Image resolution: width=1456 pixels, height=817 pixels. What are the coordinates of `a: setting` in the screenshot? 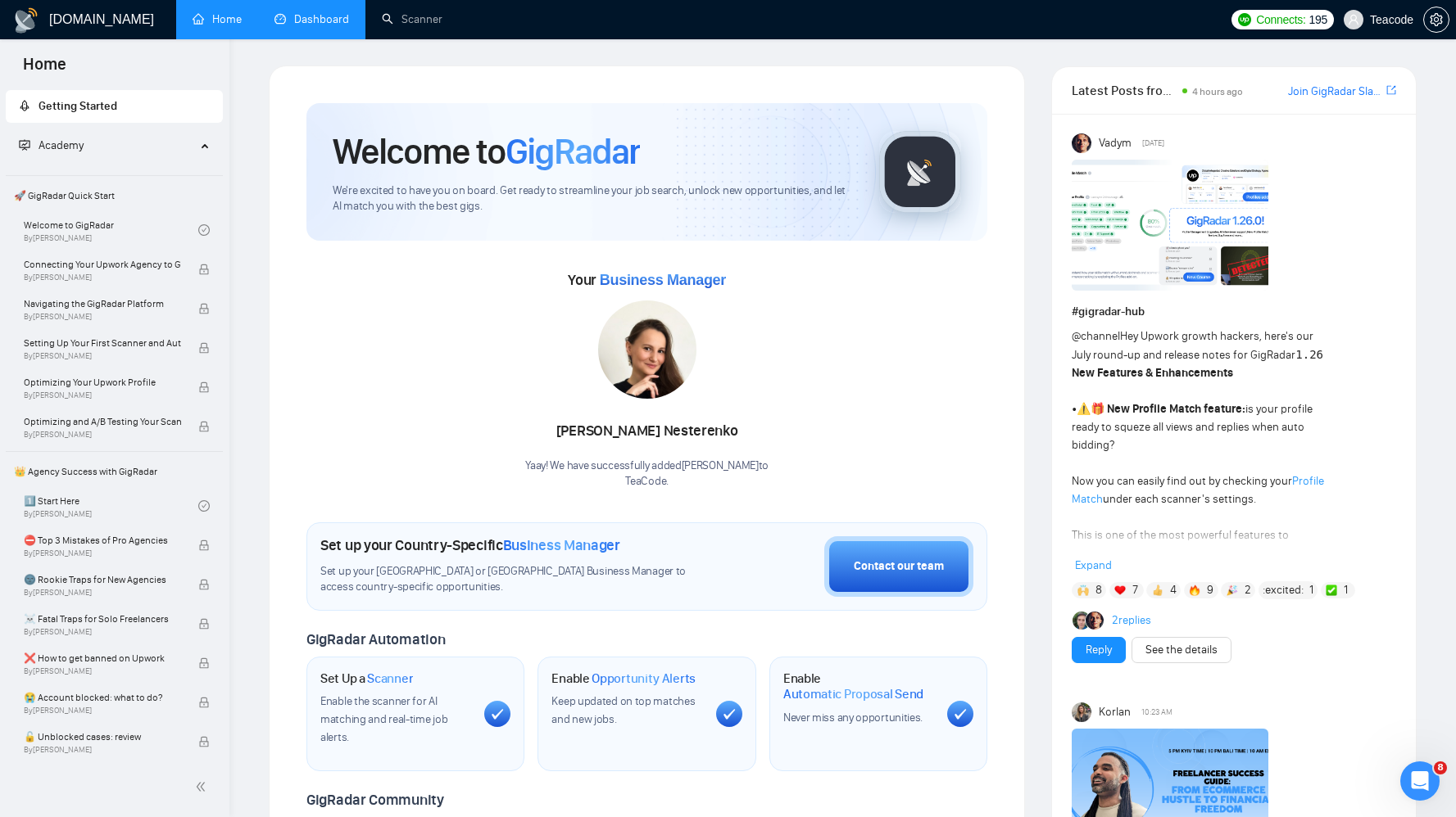 It's located at (1436, 19).